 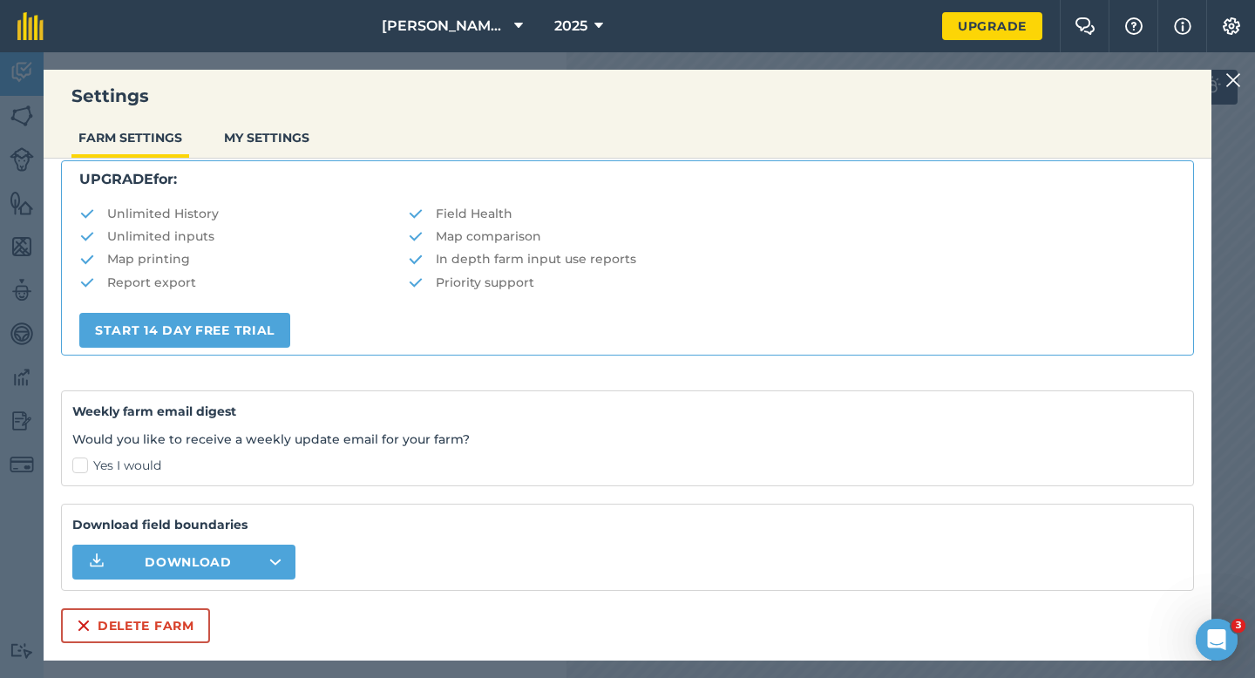 What do you see at coordinates (84, 626) in the screenshot?
I see `img: svg+xml;base64,PHN2ZyB4bWxucz0iaHR0cDovL3d3dy53My5vcmcvMjAwMC9zdmciIHdpZHRoPSIxNiIgaGVpZ2h0PSIyNC...` at bounding box center [84, 626].